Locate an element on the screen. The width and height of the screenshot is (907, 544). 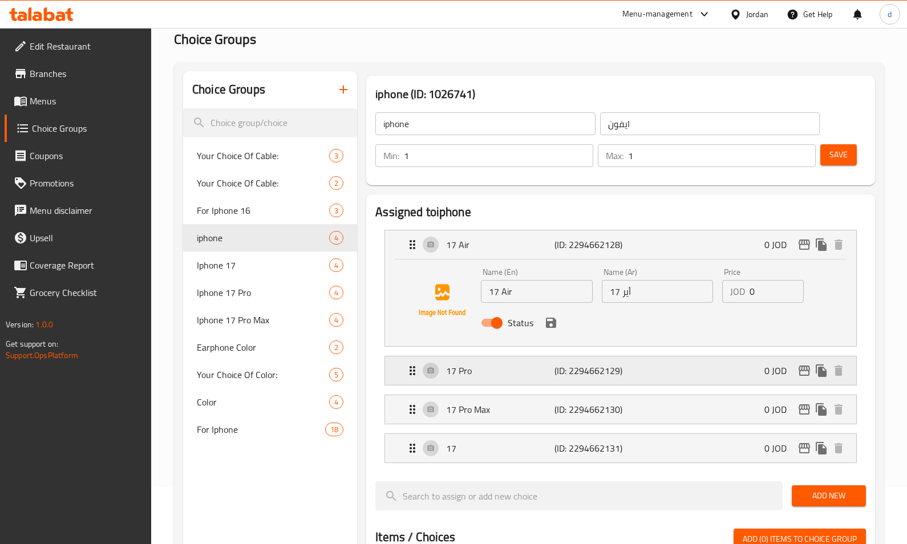
div: Your Choice Of Color:5 is located at coordinates (270, 375).